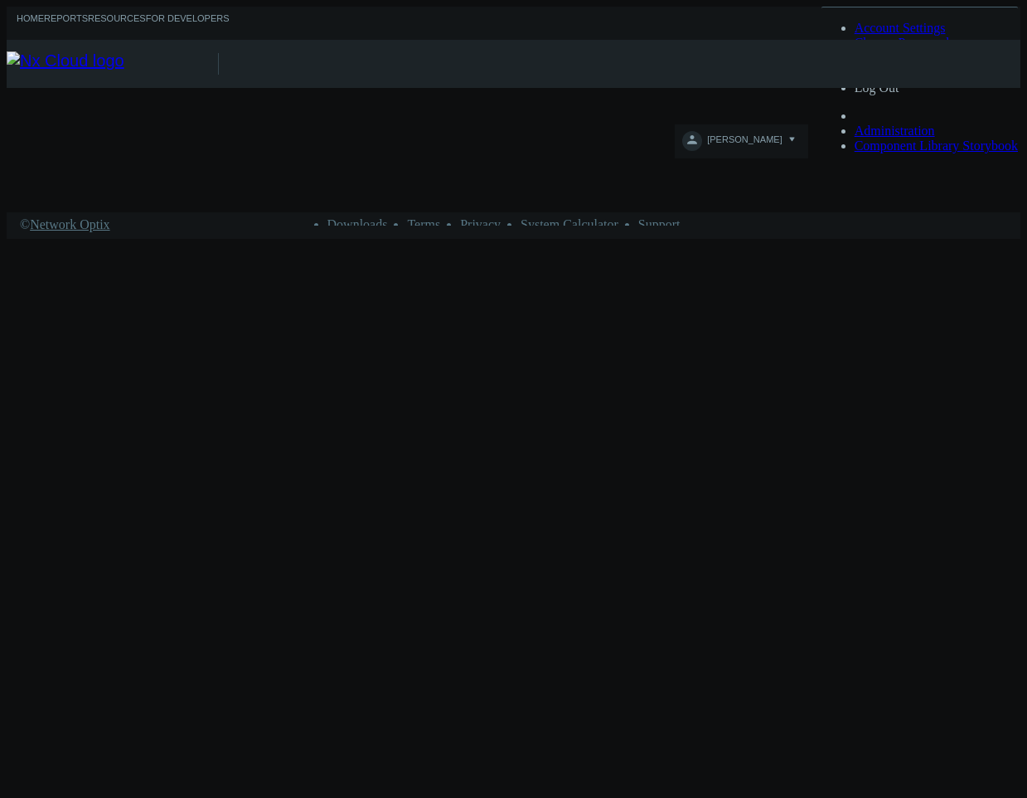 The height and width of the screenshot is (798, 1027). I want to click on a: Account Settings, so click(901, 27).